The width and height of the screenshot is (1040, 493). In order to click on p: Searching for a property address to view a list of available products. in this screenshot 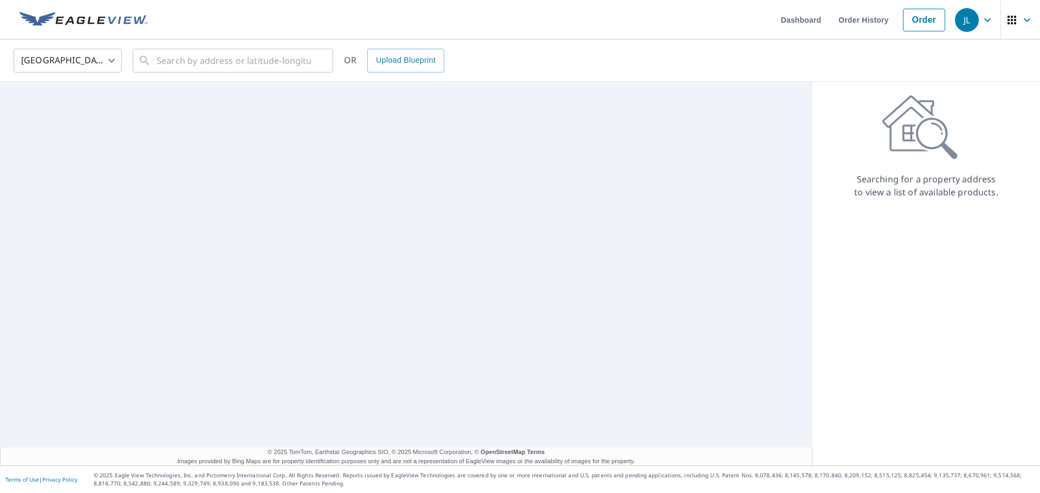, I will do `click(926, 186)`.